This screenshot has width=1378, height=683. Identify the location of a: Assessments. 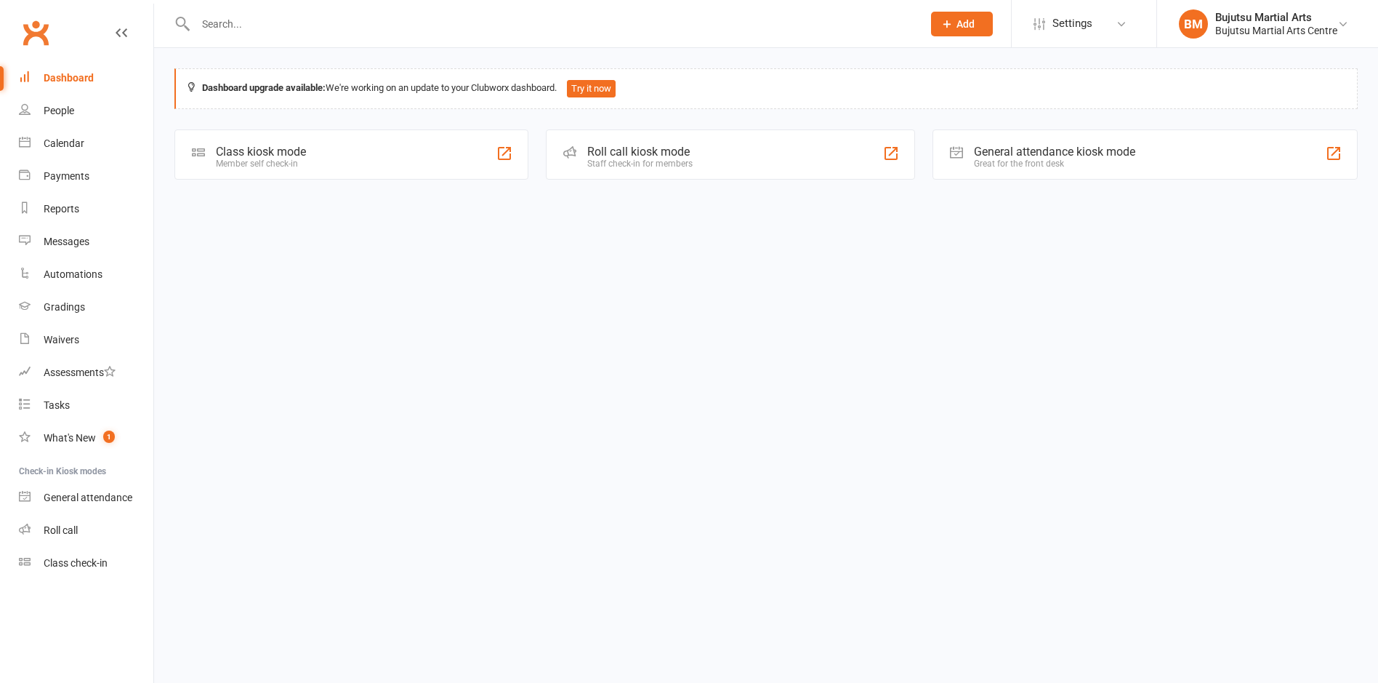
(86, 372).